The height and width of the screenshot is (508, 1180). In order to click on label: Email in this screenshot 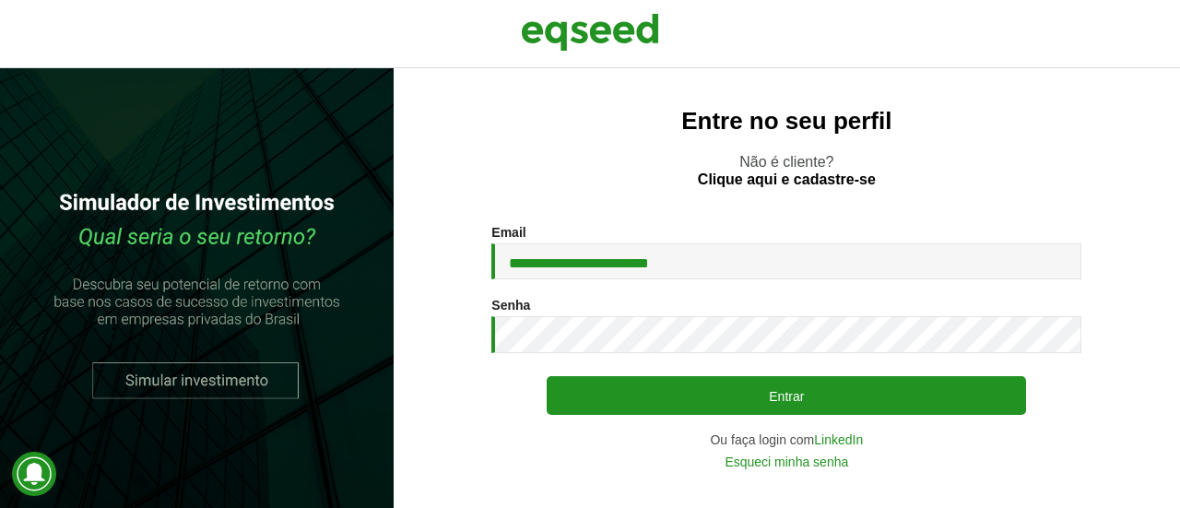, I will do `click(508, 232)`.